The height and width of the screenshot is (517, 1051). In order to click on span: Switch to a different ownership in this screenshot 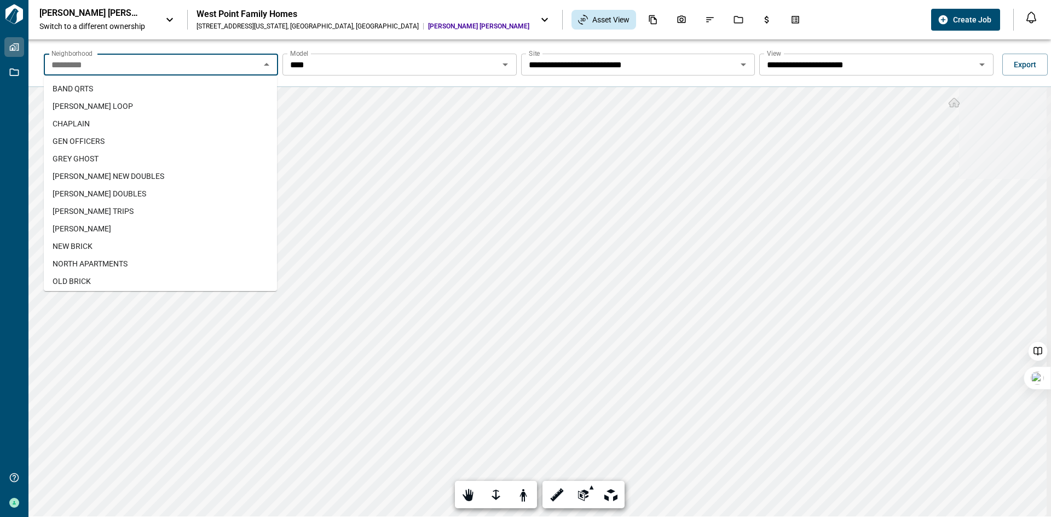, I will do `click(97, 26)`.